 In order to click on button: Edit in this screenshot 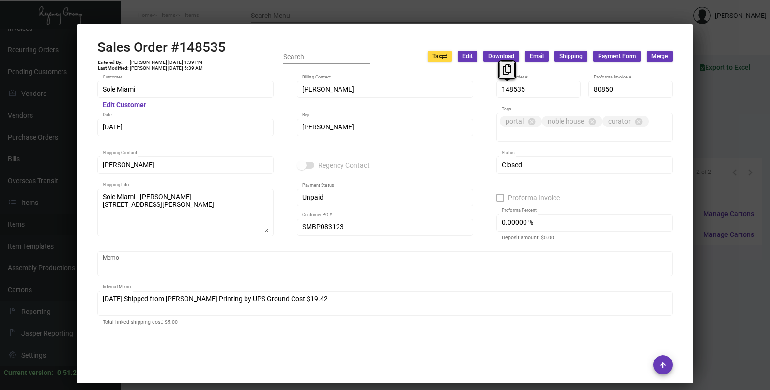, I will do `click(467, 56)`.